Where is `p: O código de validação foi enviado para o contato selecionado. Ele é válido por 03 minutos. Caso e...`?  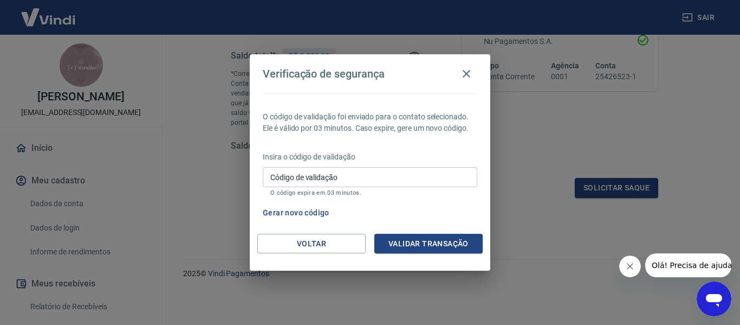
p: O código de validação foi enviado para o contato selecionado. Ele é válido por 03 minutos. Caso e... is located at coordinates (370, 123).